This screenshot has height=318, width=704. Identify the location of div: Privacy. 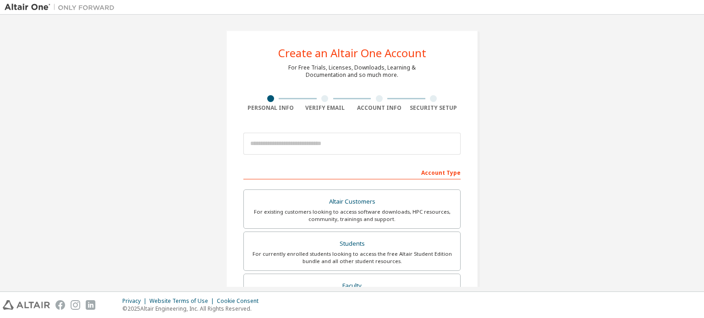
(136, 301).